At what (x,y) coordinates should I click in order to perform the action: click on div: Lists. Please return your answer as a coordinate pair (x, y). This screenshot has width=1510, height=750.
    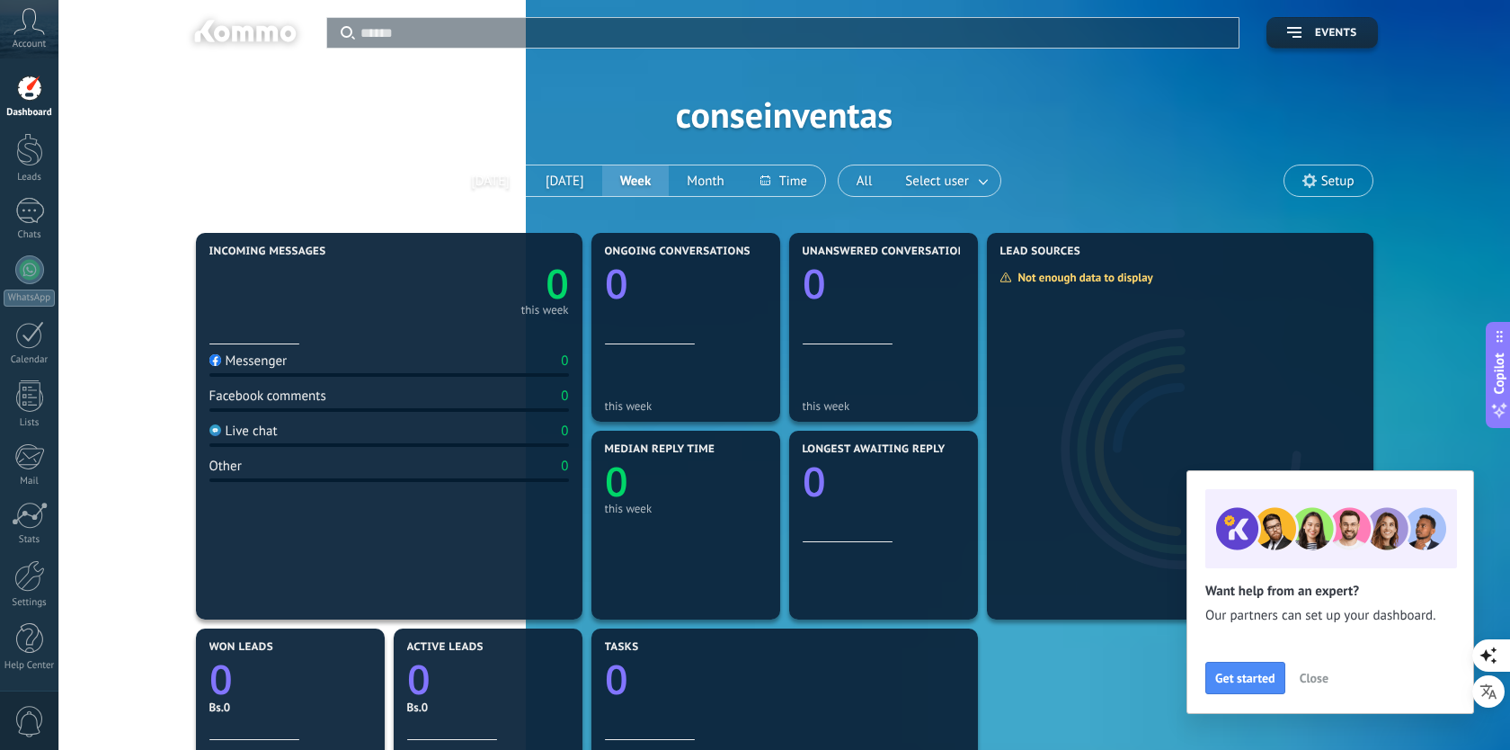
    Looking at the image, I should click on (30, 423).